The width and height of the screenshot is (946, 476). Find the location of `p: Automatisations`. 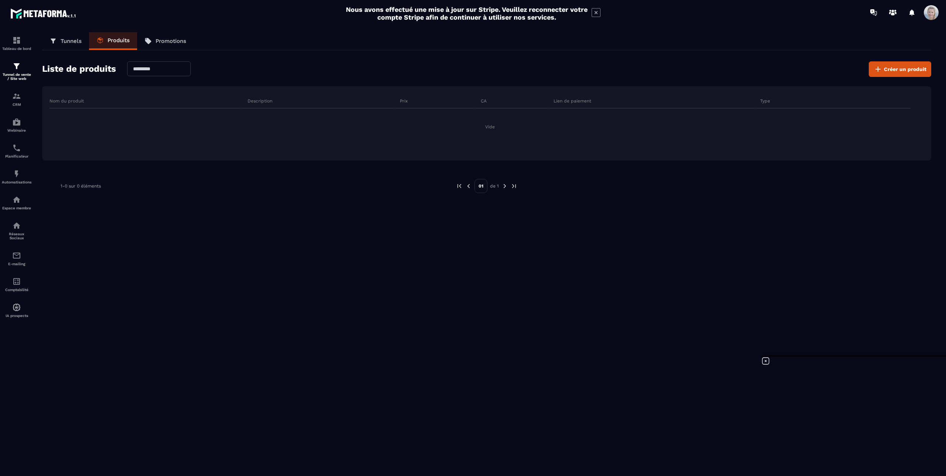

p: Automatisations is located at coordinates (17, 182).